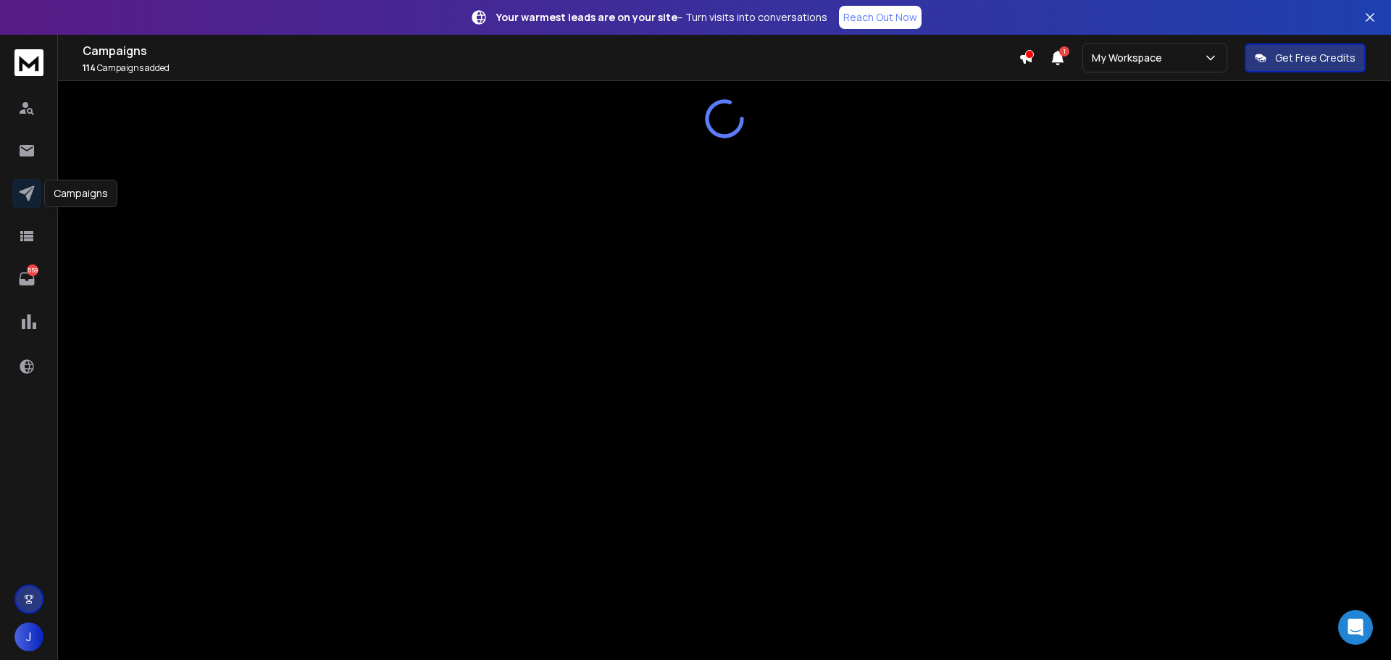  What do you see at coordinates (29, 637) in the screenshot?
I see `button: J` at bounding box center [29, 637].